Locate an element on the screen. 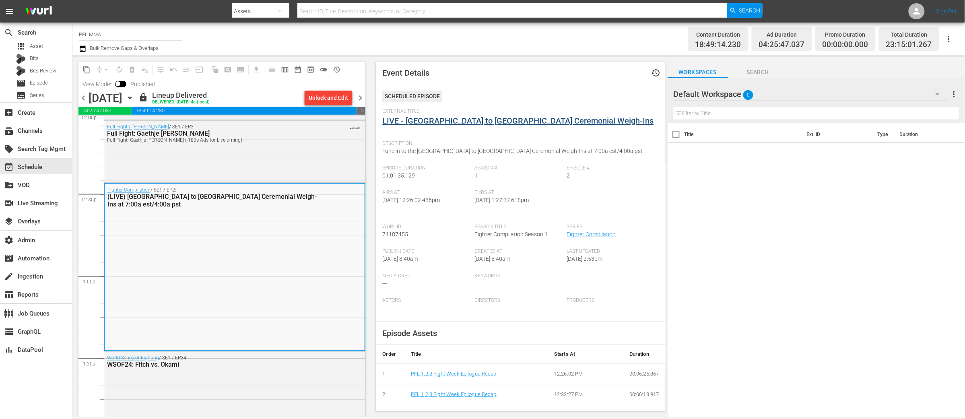  span: Week Calendar View is located at coordinates (285, 70).